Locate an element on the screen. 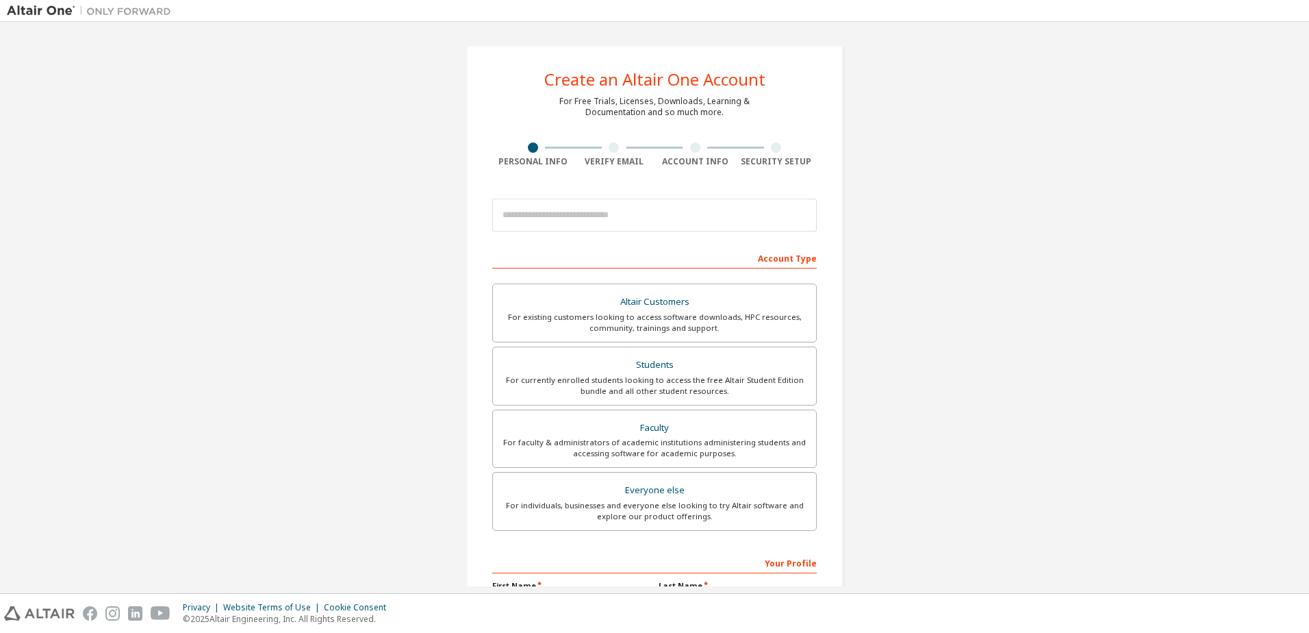 The image size is (1309, 633). div: Create an Altair One Account is located at coordinates (655, 79).